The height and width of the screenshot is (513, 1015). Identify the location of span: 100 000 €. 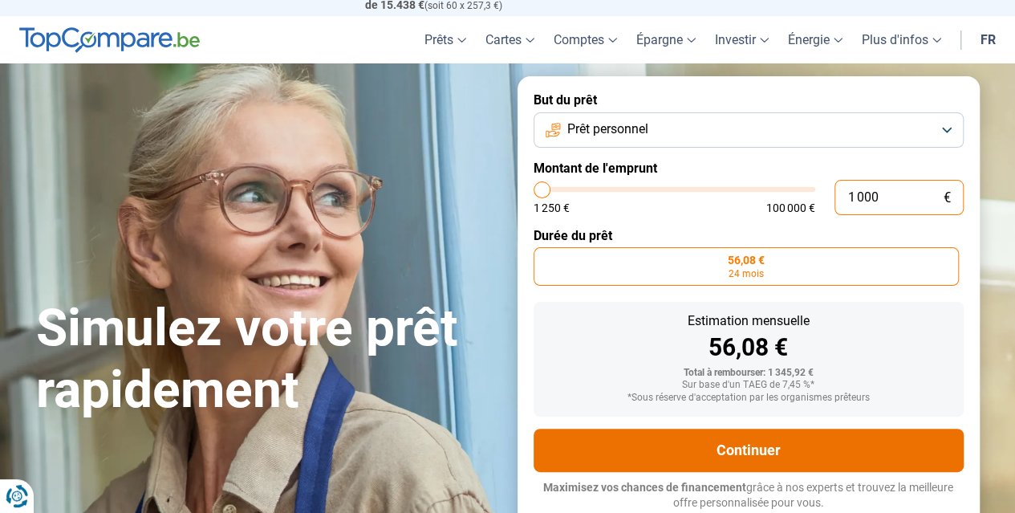
(790, 208).